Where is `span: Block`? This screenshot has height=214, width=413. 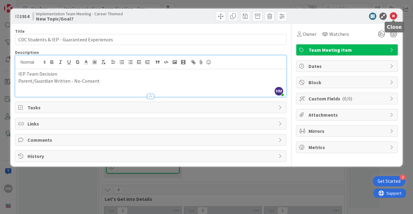
span: Block is located at coordinates (348, 82).